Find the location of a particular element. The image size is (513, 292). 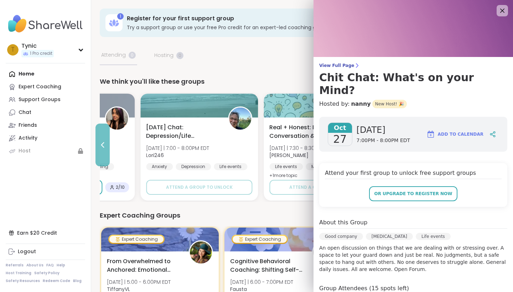

a: About Us is located at coordinates (35, 265).